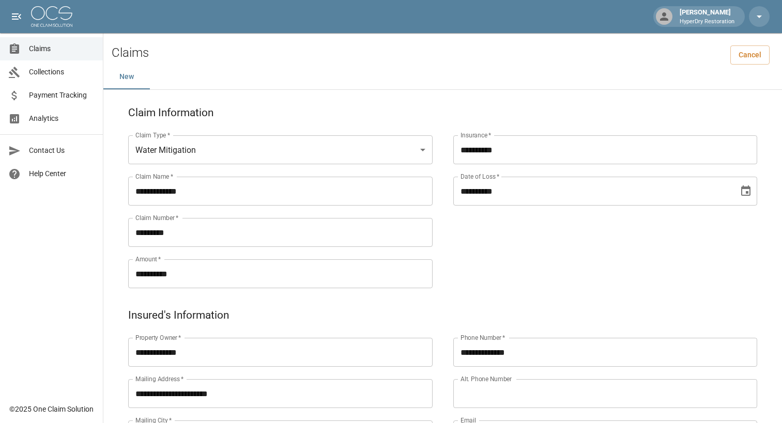 Image resolution: width=782 pixels, height=423 pixels. What do you see at coordinates (154, 176) in the screenshot?
I see `label: Claim Name` at bounding box center [154, 176].